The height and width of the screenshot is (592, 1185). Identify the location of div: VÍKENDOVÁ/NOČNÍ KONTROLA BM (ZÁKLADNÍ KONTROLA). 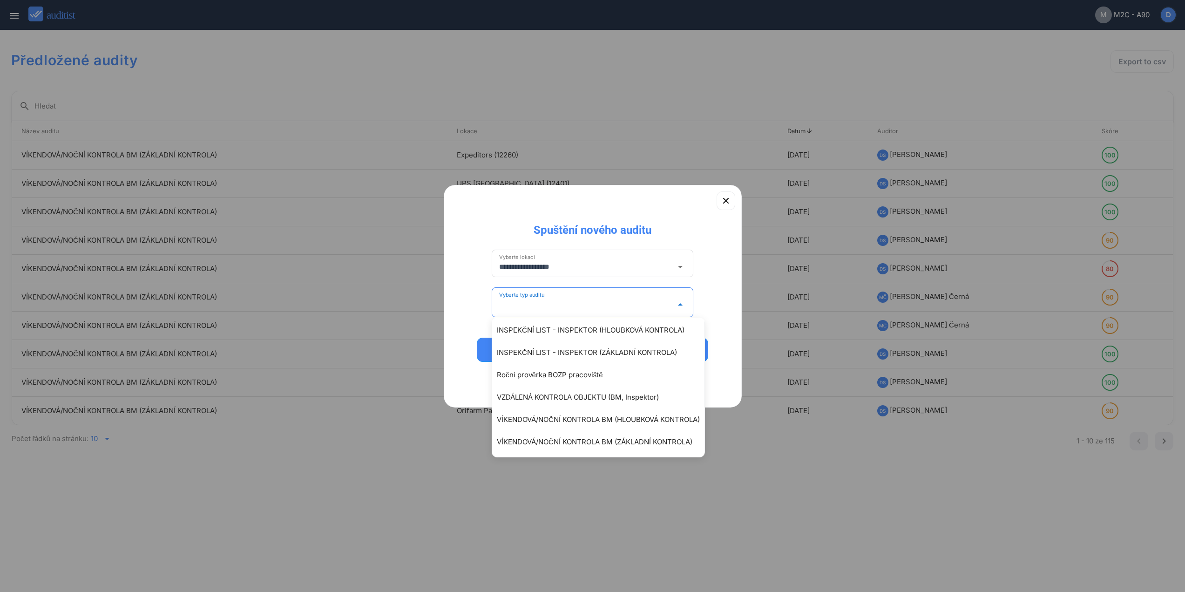
(603, 442).